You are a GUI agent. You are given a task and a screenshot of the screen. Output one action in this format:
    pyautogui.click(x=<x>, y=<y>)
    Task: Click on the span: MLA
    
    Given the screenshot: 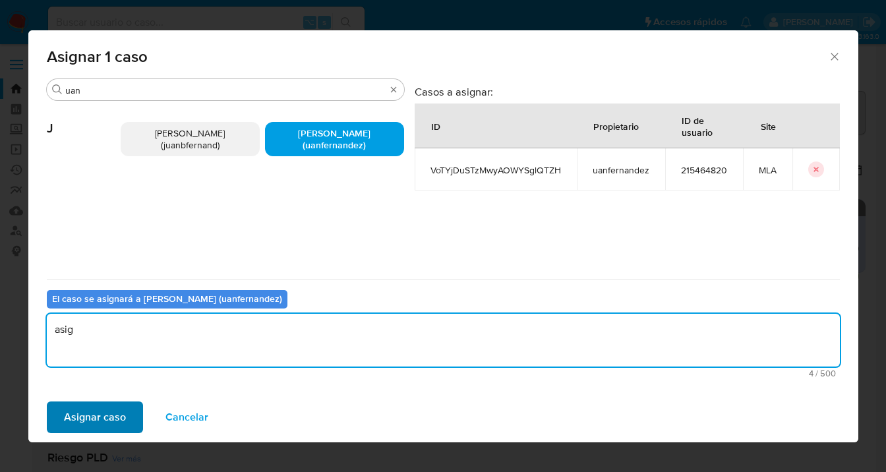 What is the action you would take?
    pyautogui.click(x=768, y=170)
    